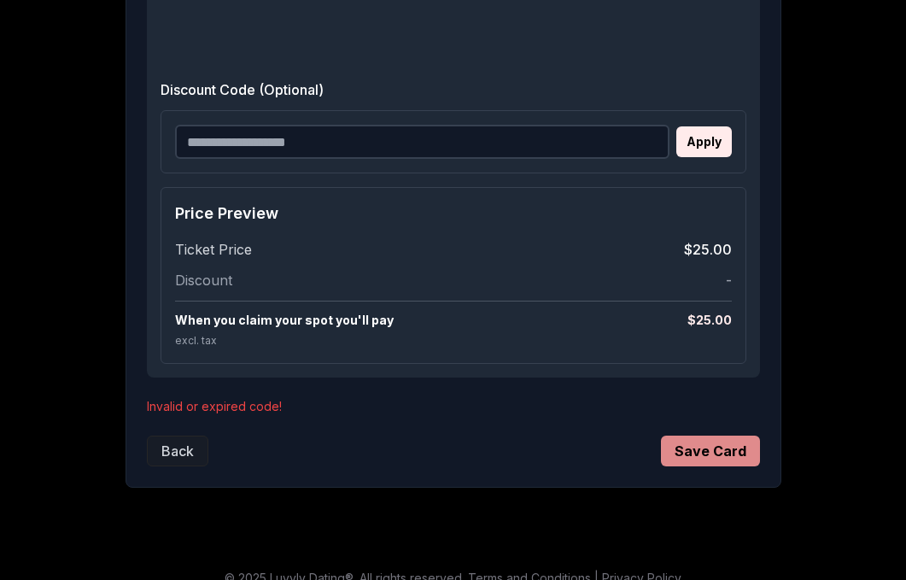 The height and width of the screenshot is (580, 906). What do you see at coordinates (203, 280) in the screenshot?
I see `span: Discount` at bounding box center [203, 280].